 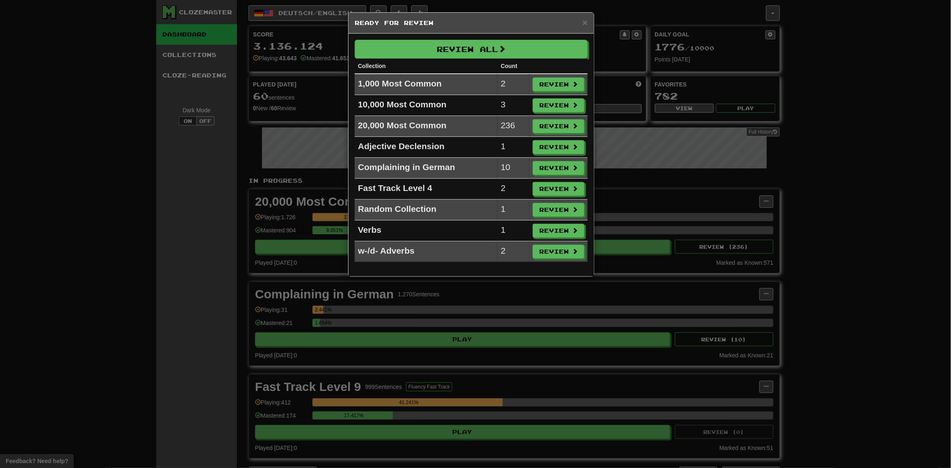 What do you see at coordinates (471, 23) in the screenshot?
I see `h5: Ready for Review` at bounding box center [471, 23].